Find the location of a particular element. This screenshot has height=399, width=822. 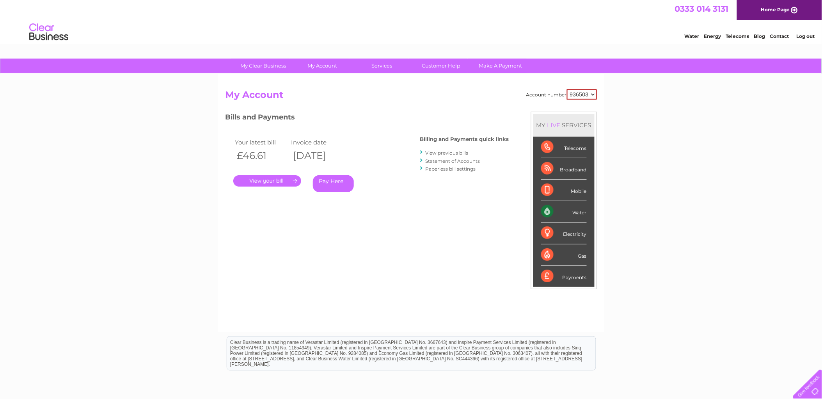

div: LIVE is located at coordinates (554, 125).